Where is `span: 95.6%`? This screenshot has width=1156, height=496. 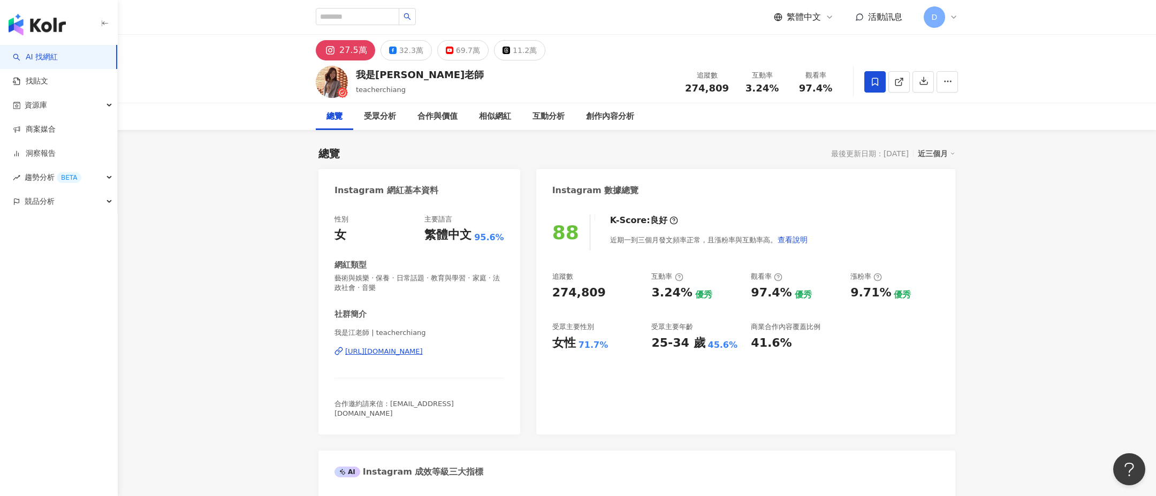
span: 95.6% is located at coordinates (489, 238).